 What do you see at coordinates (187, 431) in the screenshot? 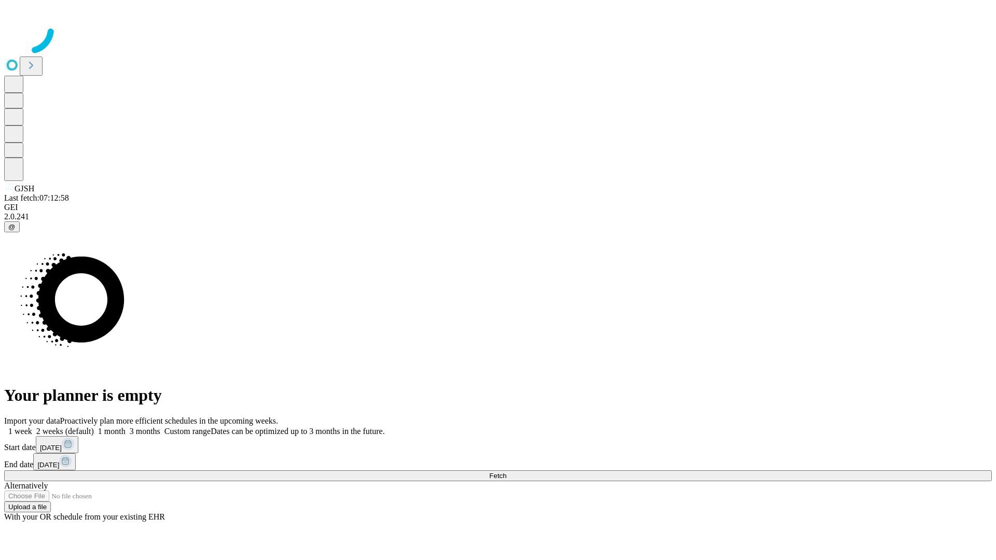
I see `span: Custom range` at bounding box center [187, 431].